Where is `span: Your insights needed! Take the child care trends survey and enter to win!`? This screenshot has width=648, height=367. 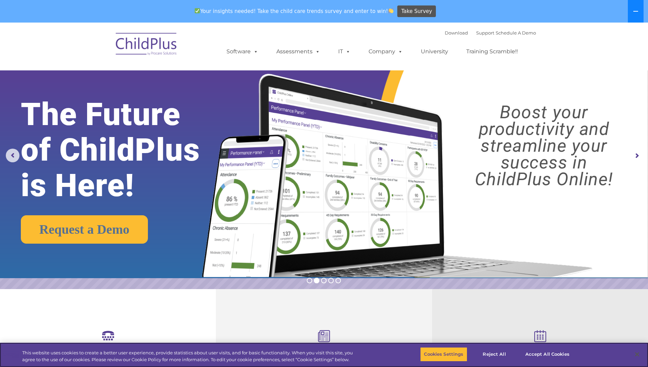 span: Your insights needed! Take the child care trends survey and enter to win! is located at coordinates (294, 11).